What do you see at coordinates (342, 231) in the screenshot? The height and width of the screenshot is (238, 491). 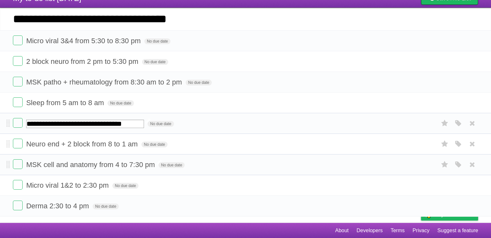 I see `a: About` at bounding box center [342, 231].